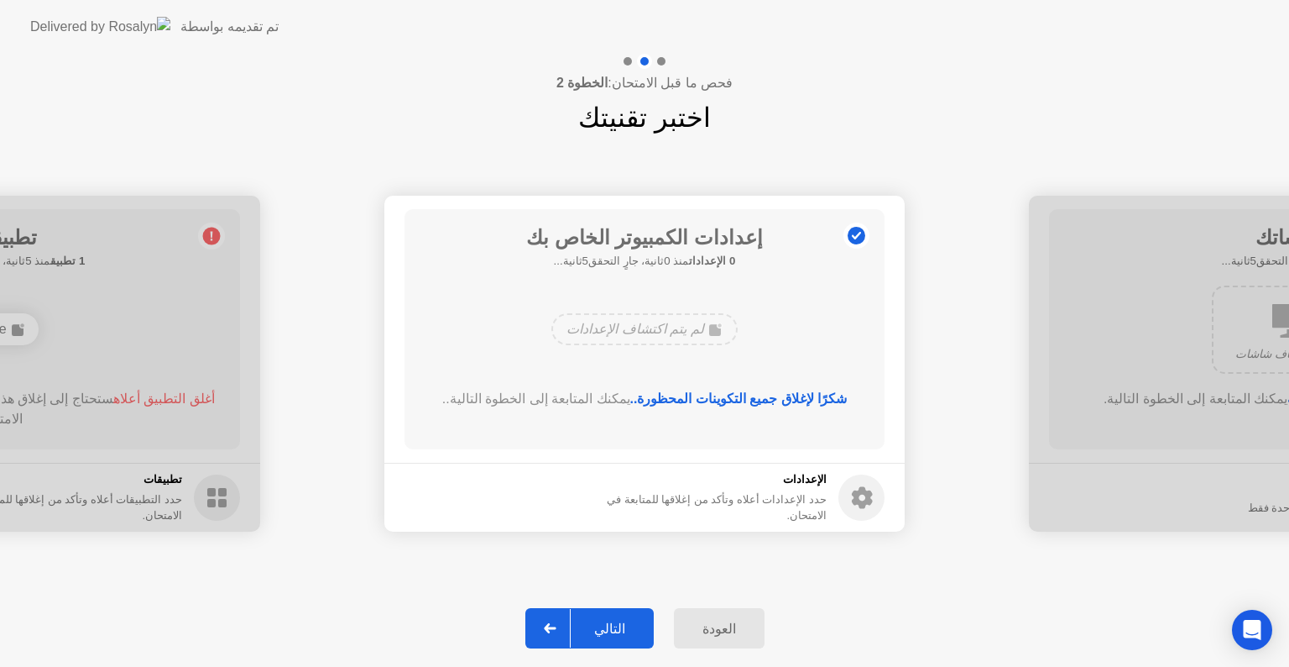 The height and width of the screenshot is (667, 1289). I want to click on b: 0 الإعدادات, so click(712, 260).